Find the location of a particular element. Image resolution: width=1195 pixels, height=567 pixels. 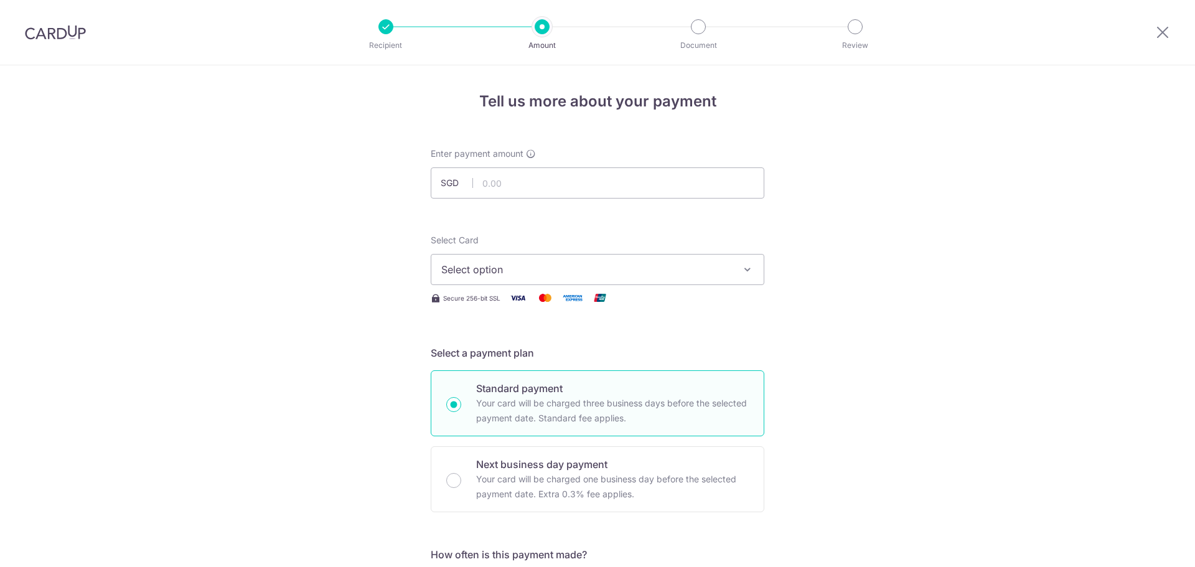

h5: Select a payment plan is located at coordinates (598, 353).